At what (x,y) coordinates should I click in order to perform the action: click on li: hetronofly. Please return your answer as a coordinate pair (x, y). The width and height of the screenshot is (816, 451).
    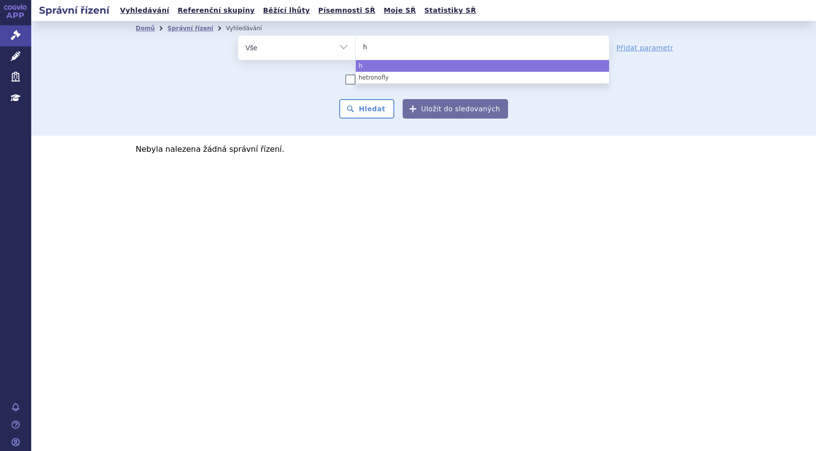
    Looking at the image, I should click on (482, 78).